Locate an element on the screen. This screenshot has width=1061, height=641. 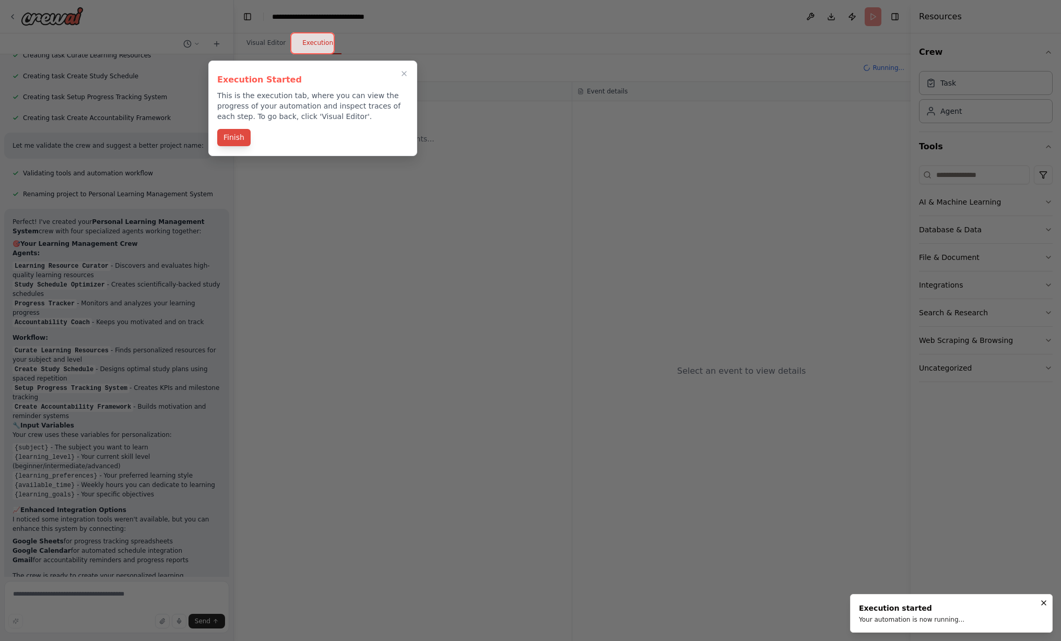
h3: Execution Started is located at coordinates (313, 80).